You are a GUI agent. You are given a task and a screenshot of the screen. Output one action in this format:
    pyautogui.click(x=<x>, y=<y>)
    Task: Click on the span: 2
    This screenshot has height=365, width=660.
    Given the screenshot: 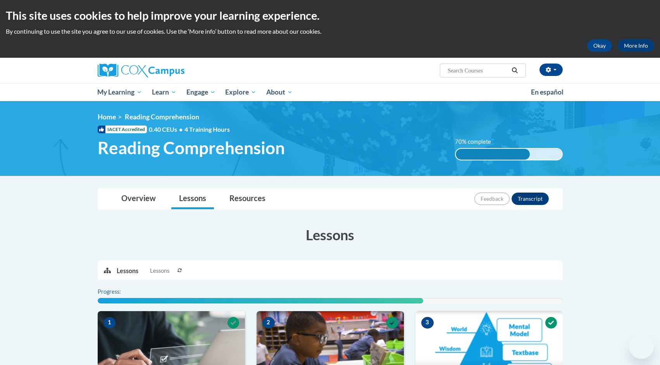 What is the action you would take?
    pyautogui.click(x=268, y=323)
    